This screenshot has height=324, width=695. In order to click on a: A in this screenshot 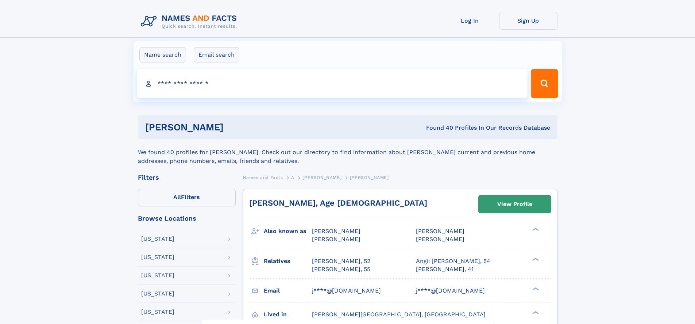, I will do `click(293, 177)`.